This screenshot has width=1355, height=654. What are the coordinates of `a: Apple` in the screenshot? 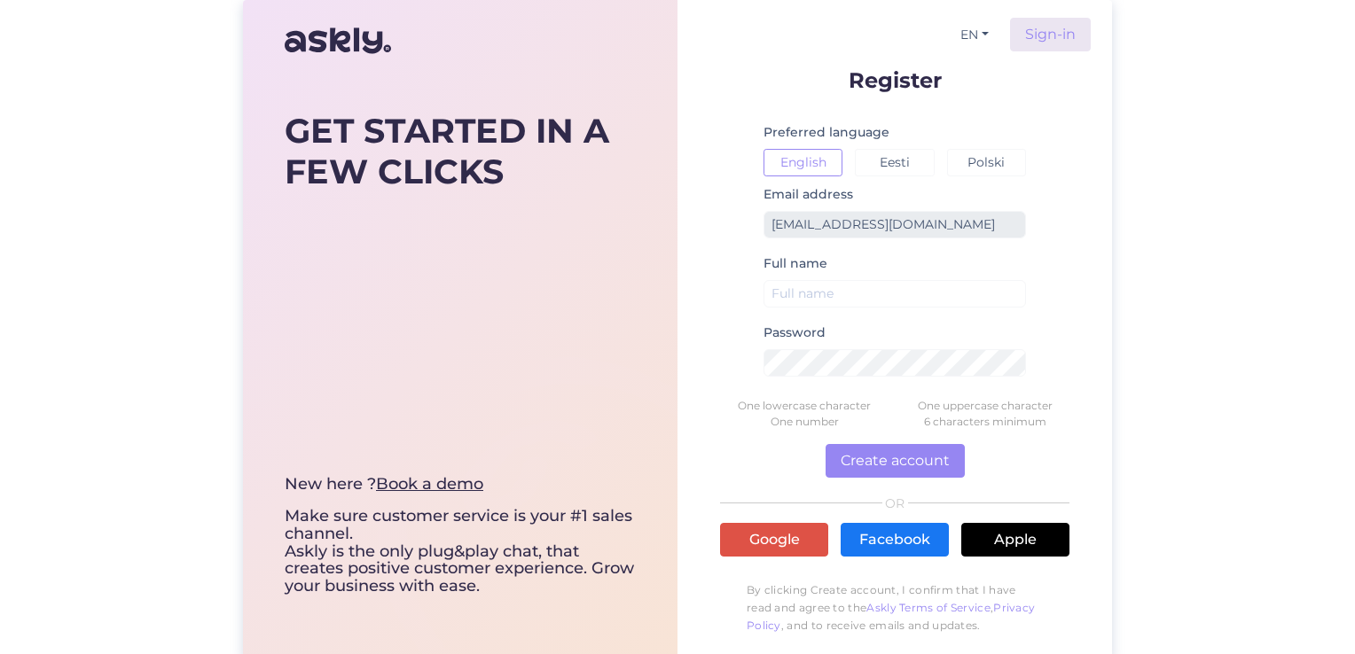 It's located at (1015, 540).